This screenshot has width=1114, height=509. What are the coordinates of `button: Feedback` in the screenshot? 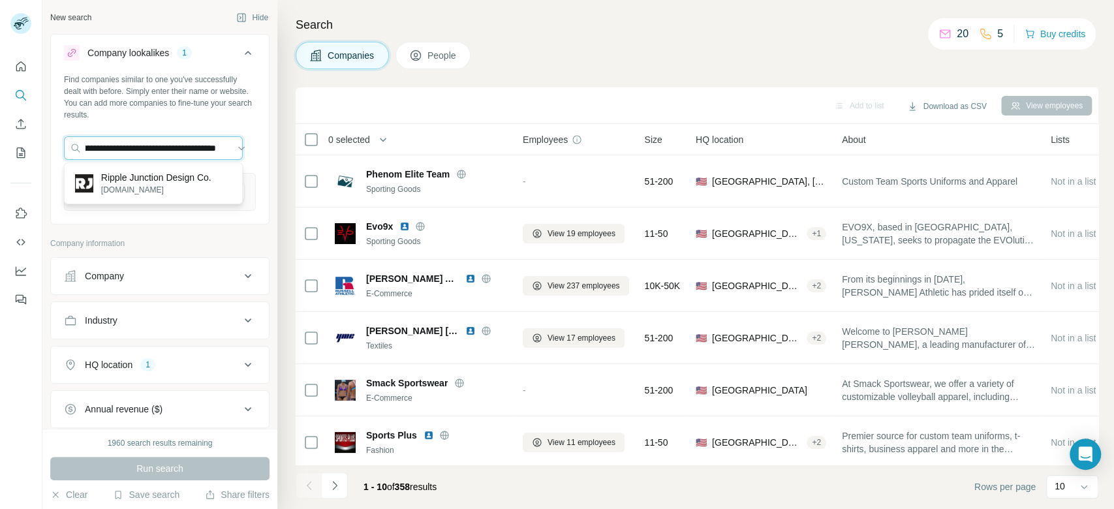 It's located at (21, 300).